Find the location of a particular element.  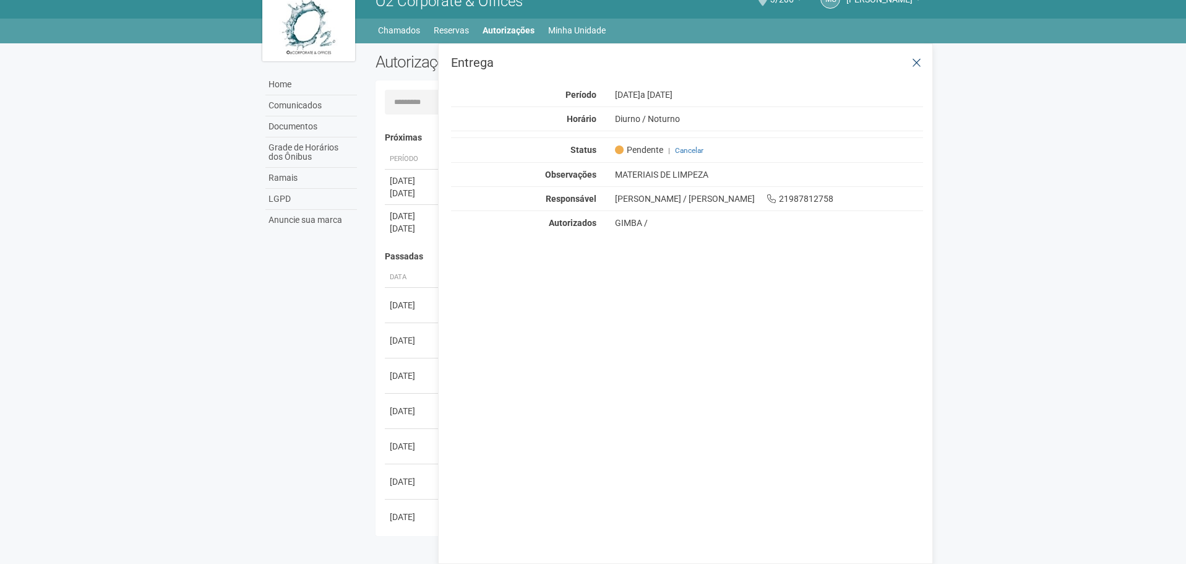

strong: Observações is located at coordinates (571, 175).